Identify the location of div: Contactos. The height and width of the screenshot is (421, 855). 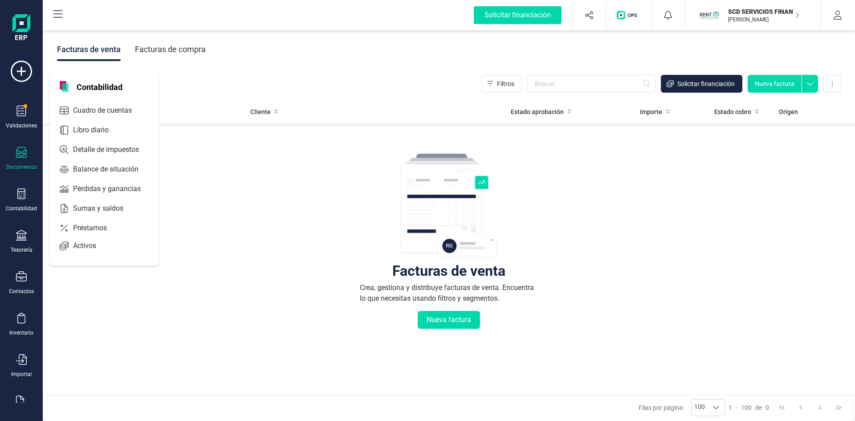
(21, 291).